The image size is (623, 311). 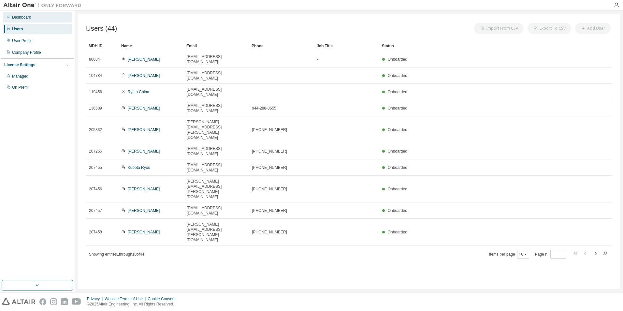 What do you see at coordinates (22, 17) in the screenshot?
I see `div: Dashboard` at bounding box center [22, 17].